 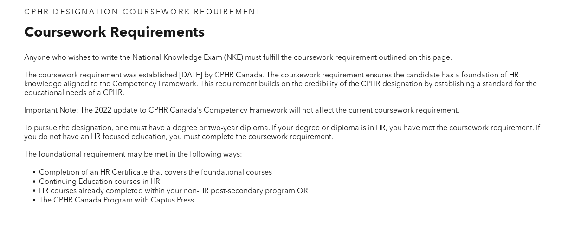 I want to click on span: To pursue the designation, one must have a degree or two-year diploma. If your degree or diploma ..., so click(x=281, y=133).